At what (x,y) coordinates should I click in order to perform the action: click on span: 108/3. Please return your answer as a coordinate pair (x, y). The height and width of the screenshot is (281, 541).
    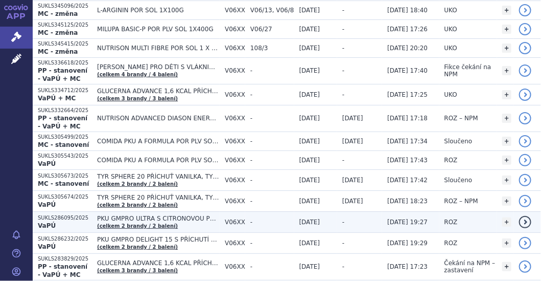
    Looking at the image, I should click on (272, 48).